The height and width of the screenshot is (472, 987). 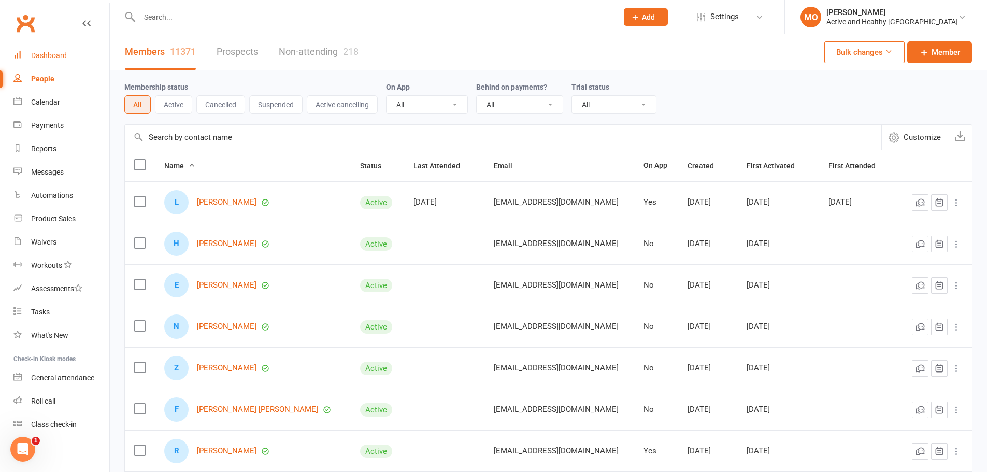 I want to click on button: Add, so click(x=646, y=17).